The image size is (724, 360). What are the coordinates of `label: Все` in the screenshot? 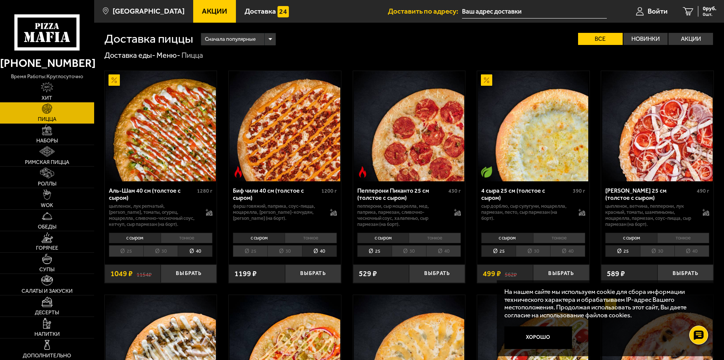 It's located at (600, 39).